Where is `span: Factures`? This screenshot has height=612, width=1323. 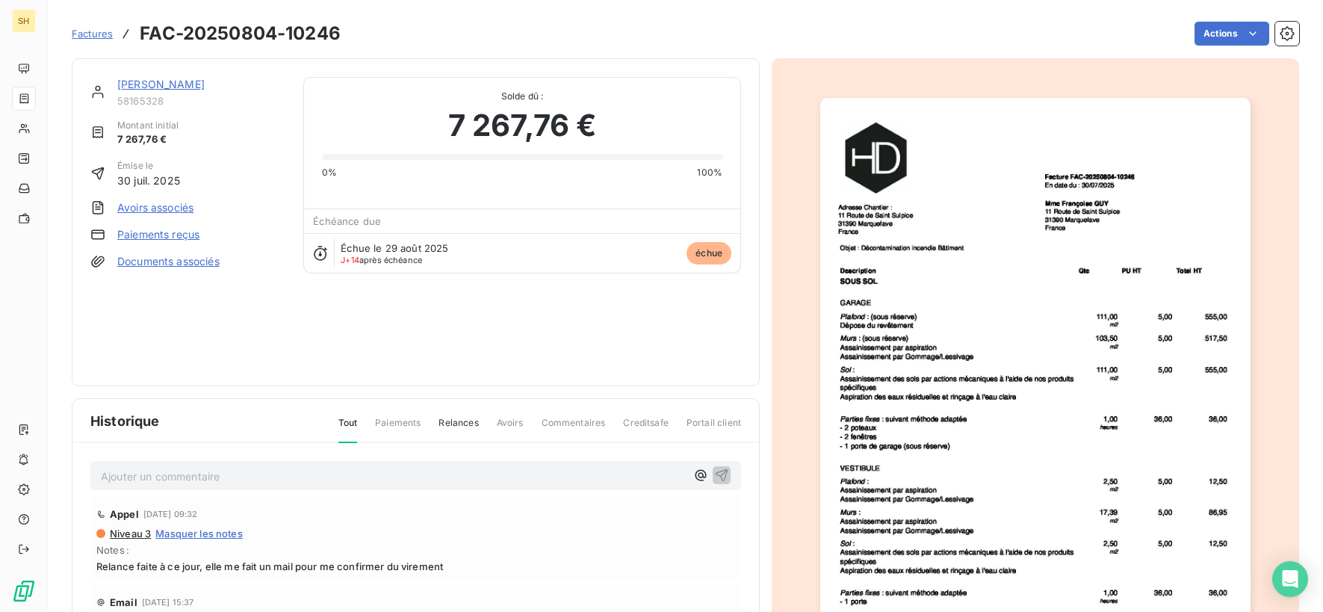 span: Factures is located at coordinates (92, 34).